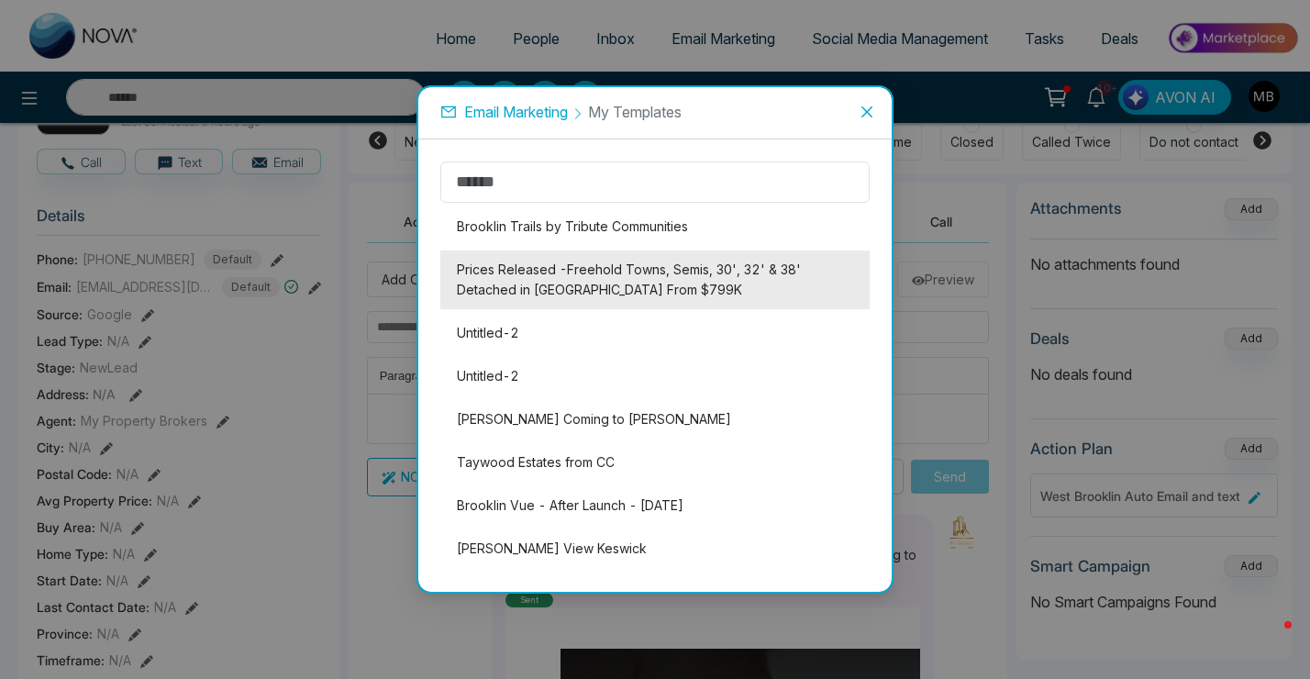 This screenshot has width=1310, height=679. Describe the element at coordinates (867, 112) in the screenshot. I see `span: close` at that location.